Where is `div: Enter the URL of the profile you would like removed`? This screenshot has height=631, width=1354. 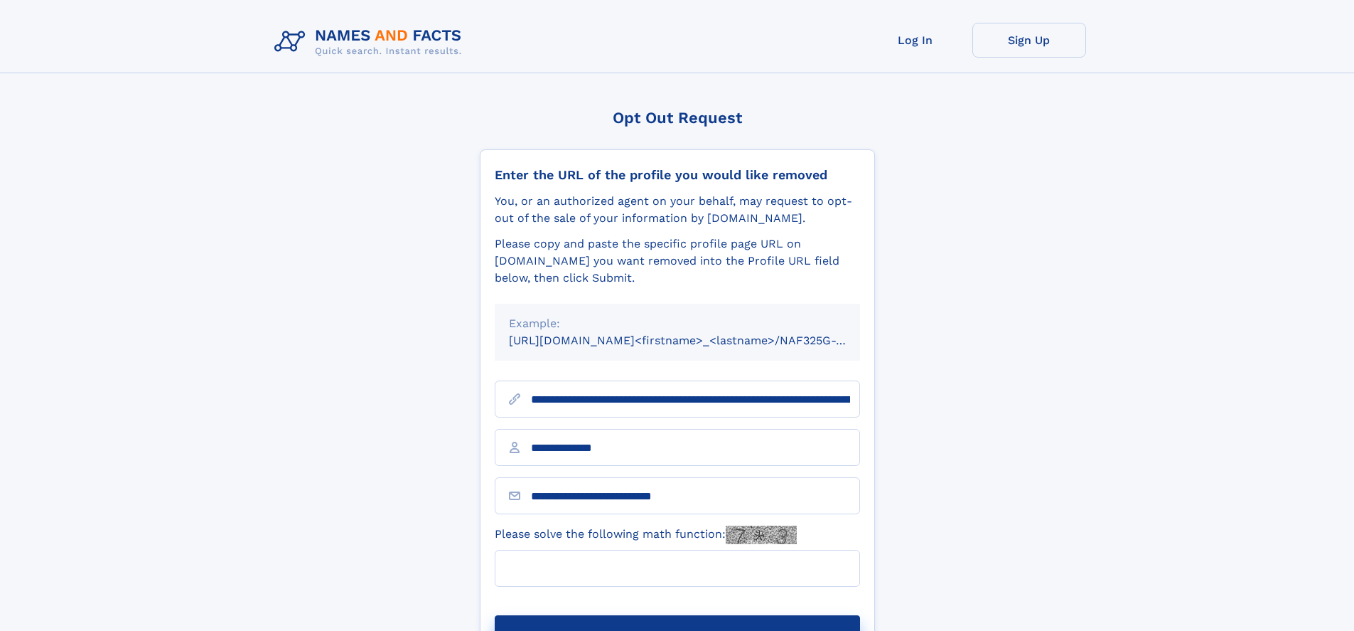 div: Enter the URL of the profile you would like removed is located at coordinates (678, 175).